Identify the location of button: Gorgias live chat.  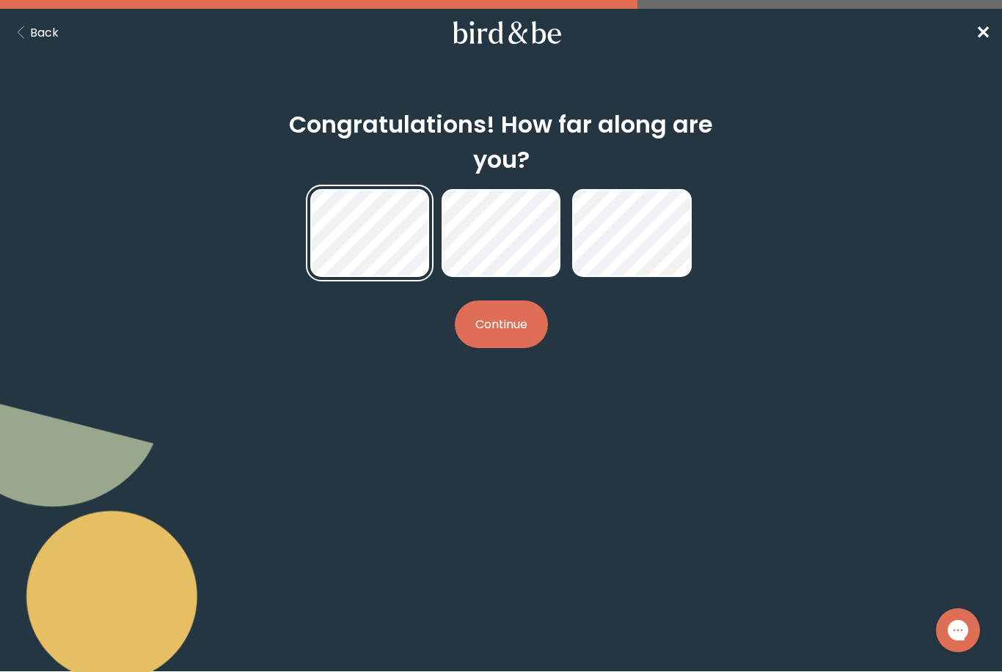
(29, 27).